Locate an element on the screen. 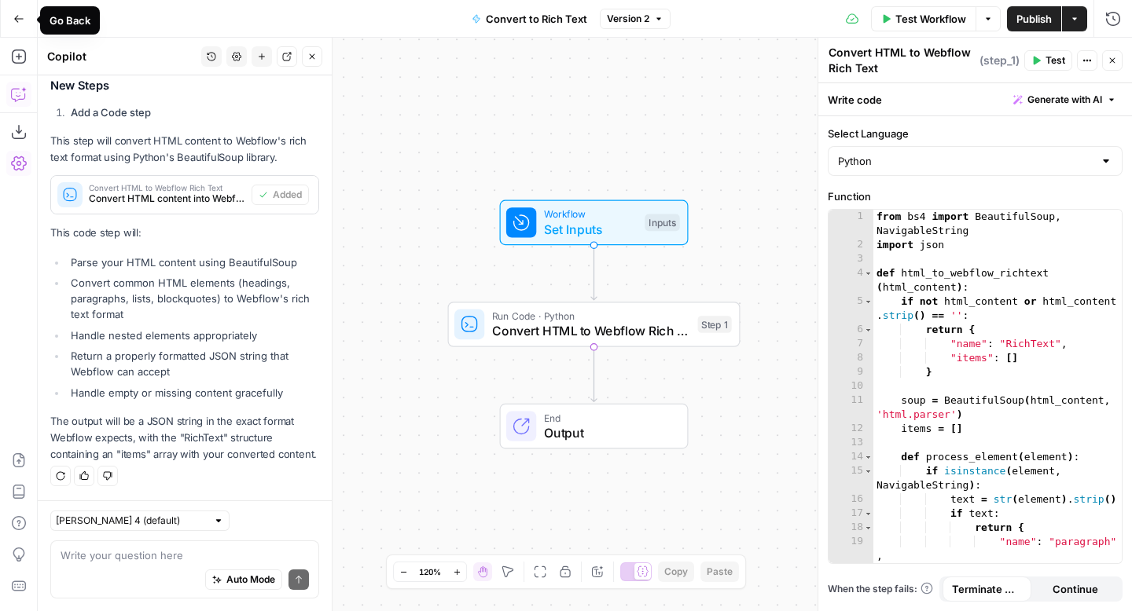 Image resolution: width=1132 pixels, height=611 pixels. label: Function is located at coordinates (974, 196).